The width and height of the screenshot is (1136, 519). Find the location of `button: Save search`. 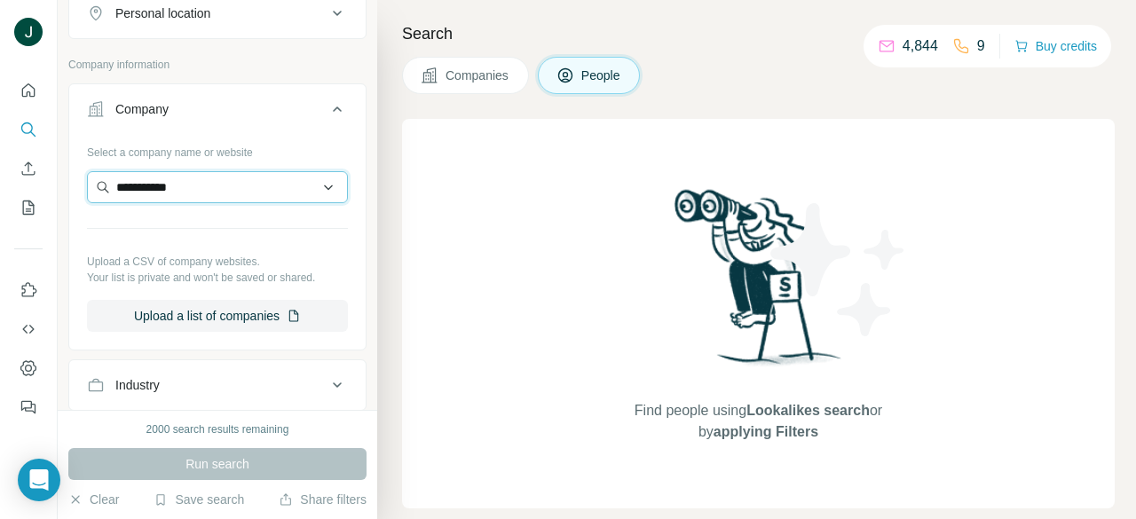

button: Save search is located at coordinates (199, 500).